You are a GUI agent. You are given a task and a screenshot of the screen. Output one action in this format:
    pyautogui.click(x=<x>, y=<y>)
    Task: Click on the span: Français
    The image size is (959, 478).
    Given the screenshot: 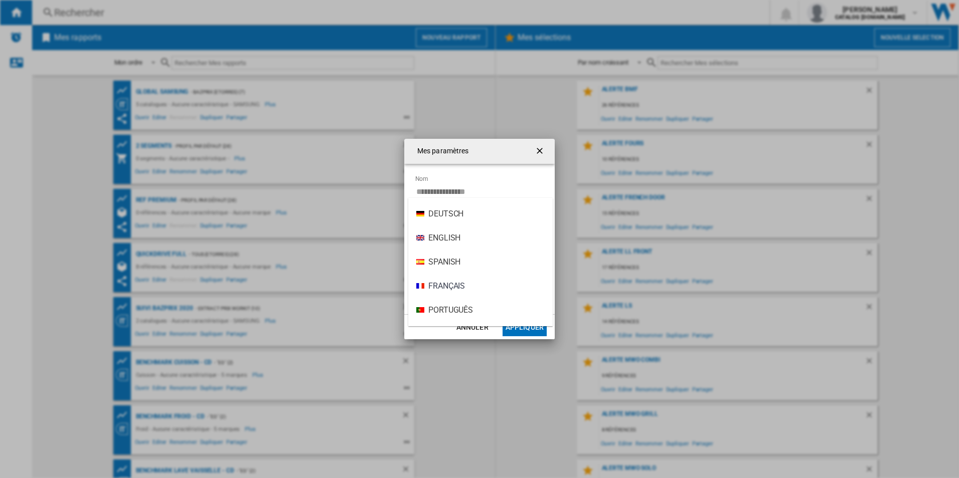 What is the action you would take?
    pyautogui.click(x=446, y=286)
    